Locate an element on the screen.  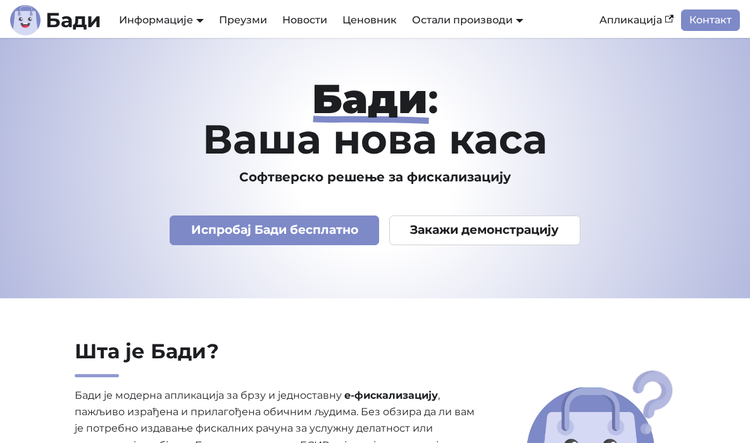
a: Контакт is located at coordinates (710, 20).